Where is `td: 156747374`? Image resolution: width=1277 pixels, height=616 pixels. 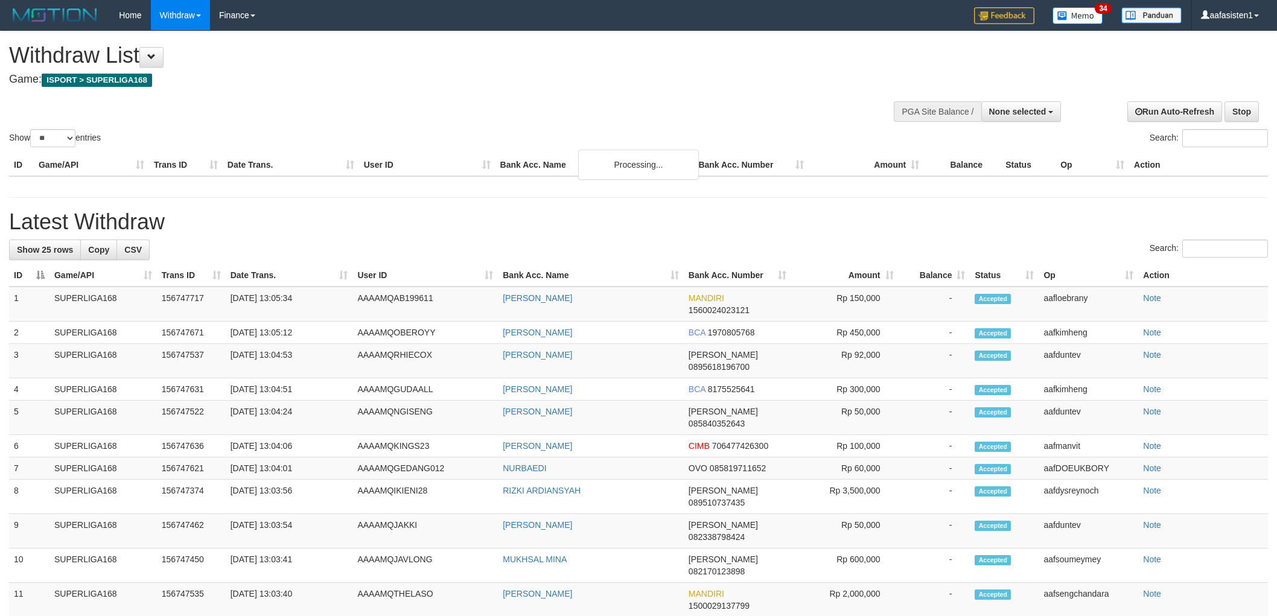
td: 156747374 is located at coordinates (191, 497).